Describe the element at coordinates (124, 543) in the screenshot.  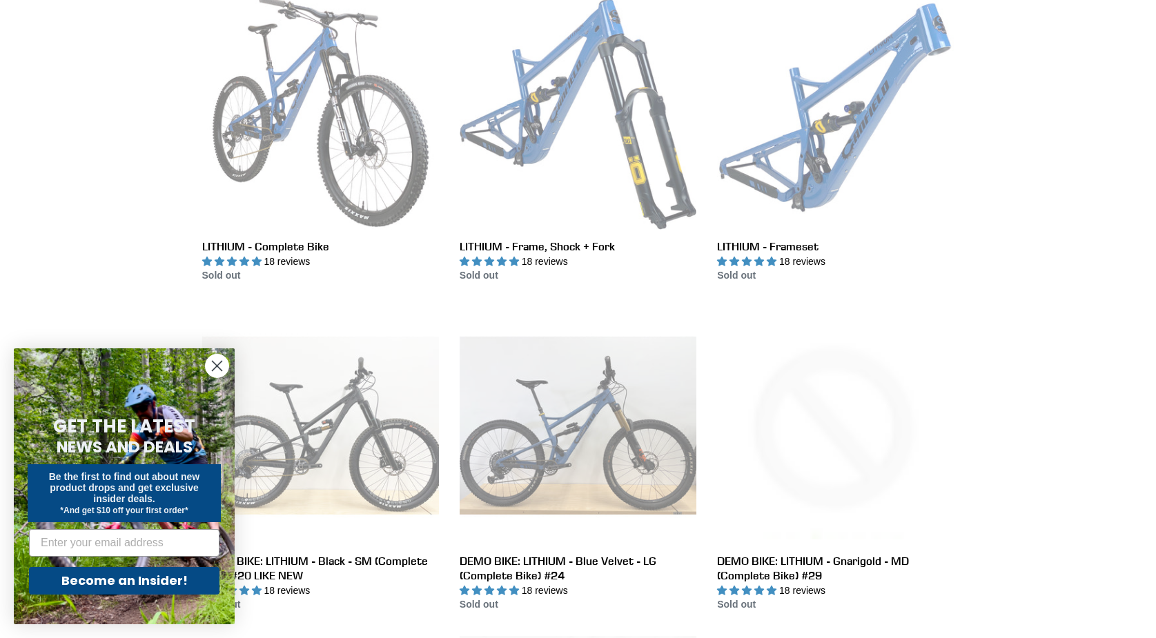
I see `input: Enter your email address` at that location.